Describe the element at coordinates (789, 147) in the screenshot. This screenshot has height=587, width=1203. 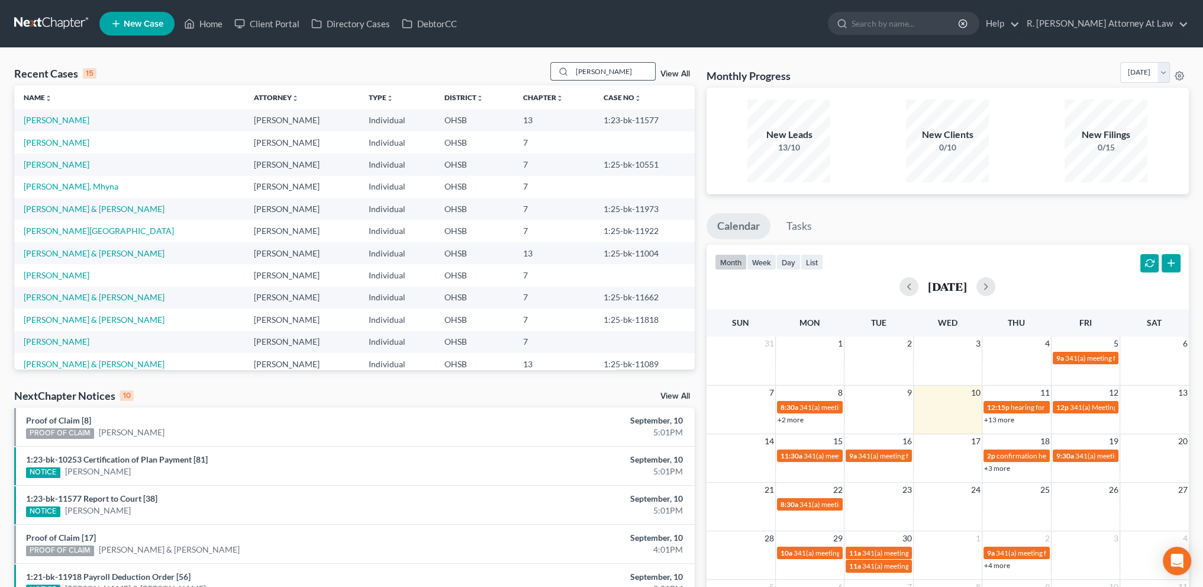
I see `div: 13/10` at that location.